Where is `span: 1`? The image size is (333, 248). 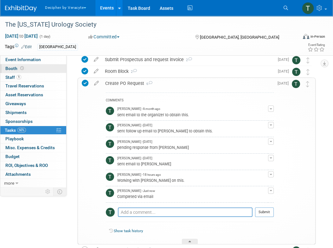
span: 1 is located at coordinates (19, 77).